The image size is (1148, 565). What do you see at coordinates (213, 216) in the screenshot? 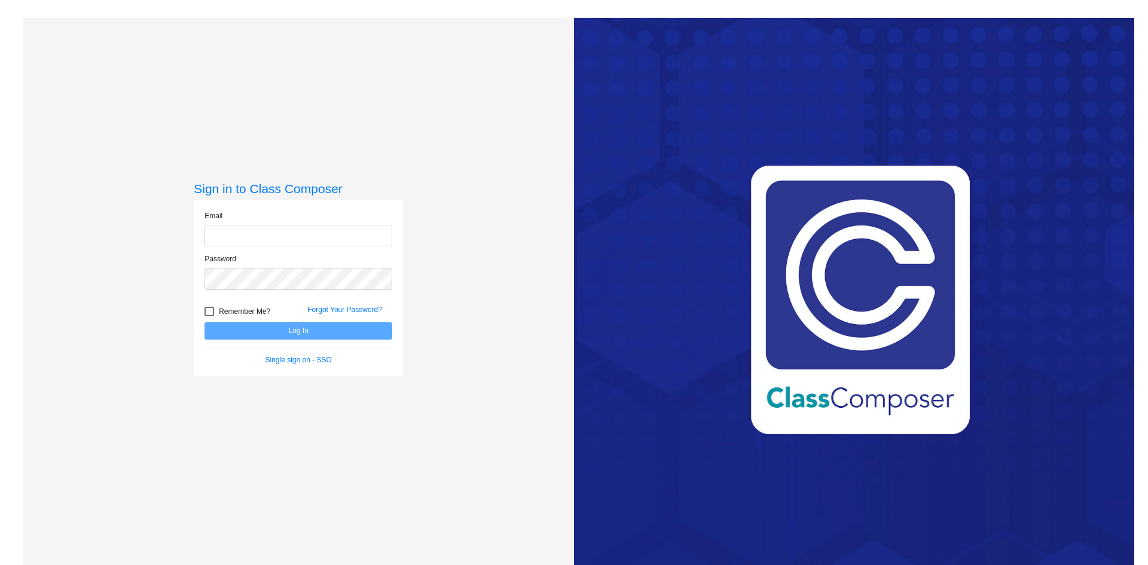
I see `label: Email` at bounding box center [213, 216].